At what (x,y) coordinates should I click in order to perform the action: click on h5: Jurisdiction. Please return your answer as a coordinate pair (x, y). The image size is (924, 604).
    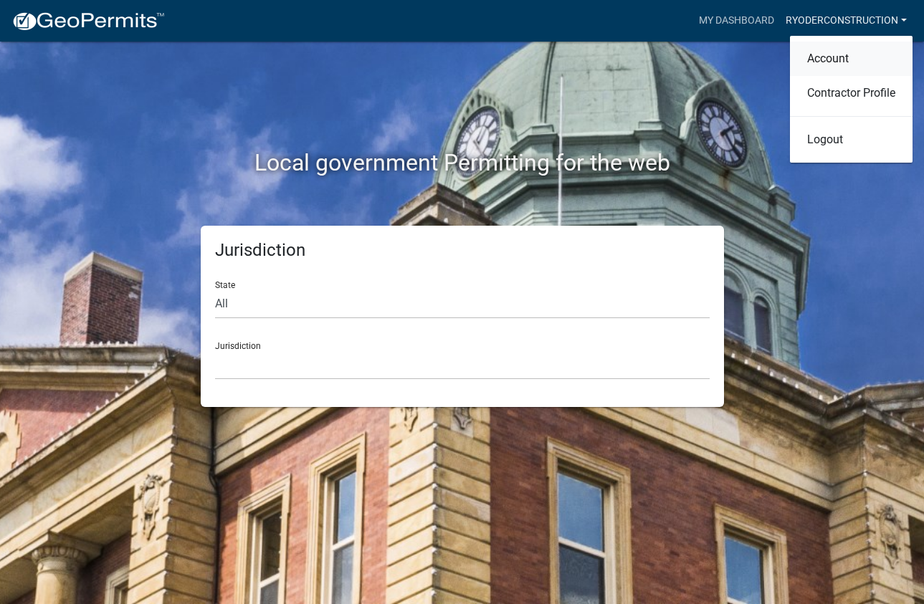
    Looking at the image, I should click on (462, 250).